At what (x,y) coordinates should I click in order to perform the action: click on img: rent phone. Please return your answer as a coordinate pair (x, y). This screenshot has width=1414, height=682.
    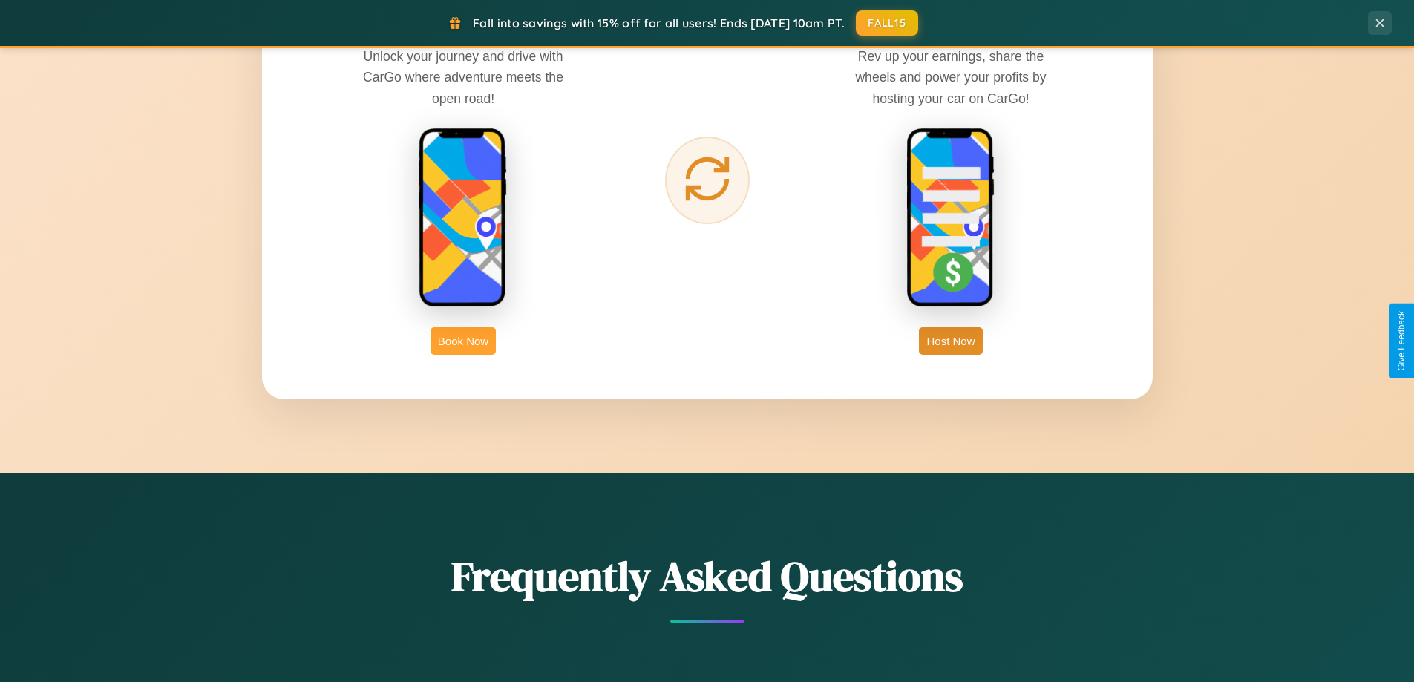
    Looking at the image, I should click on (463, 218).